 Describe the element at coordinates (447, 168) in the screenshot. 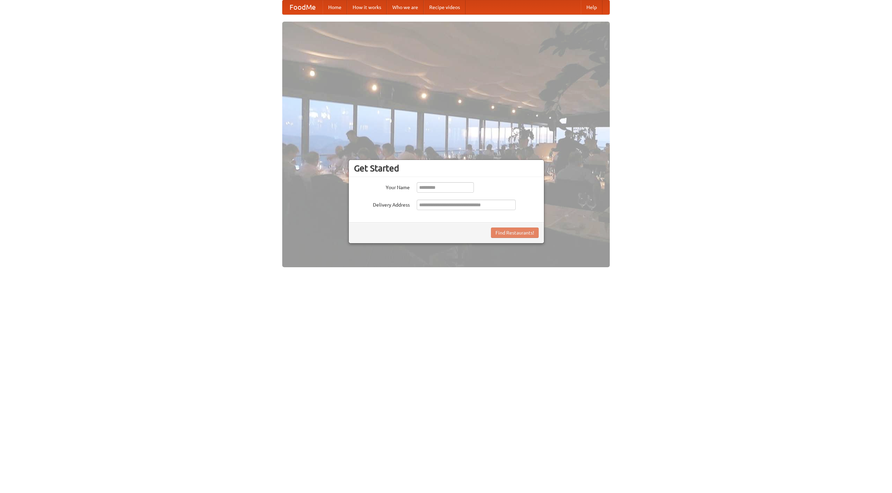

I see `h3: Get Started` at that location.